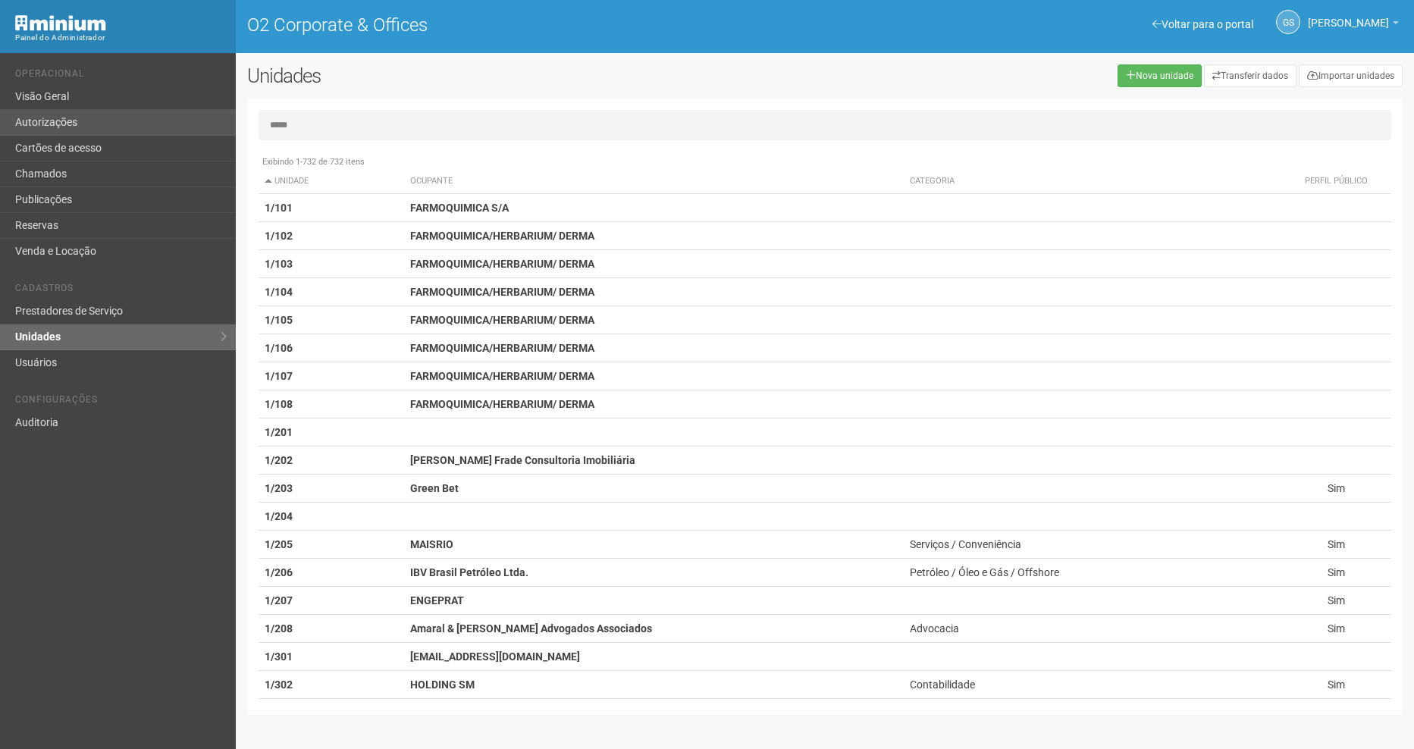 This screenshot has width=1414, height=749. I want to click on h2: Unidades, so click(481, 76).